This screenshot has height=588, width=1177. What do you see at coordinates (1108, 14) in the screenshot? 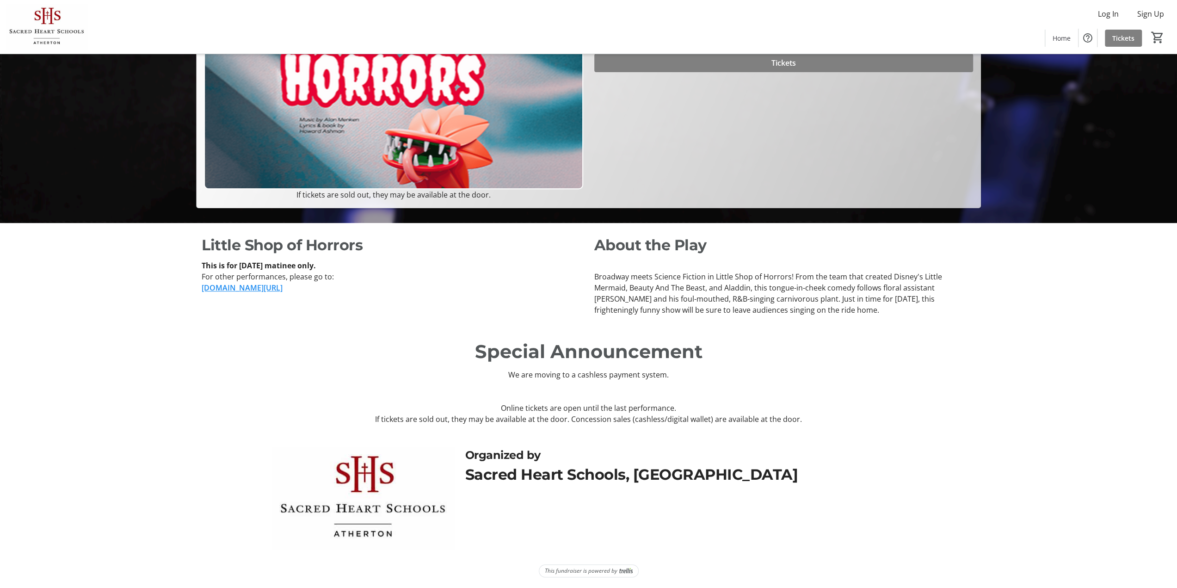
I see `span: Log In` at bounding box center [1108, 14].